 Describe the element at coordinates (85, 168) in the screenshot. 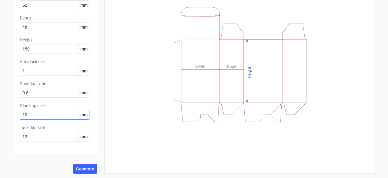

I see `span: Generate` at that location.